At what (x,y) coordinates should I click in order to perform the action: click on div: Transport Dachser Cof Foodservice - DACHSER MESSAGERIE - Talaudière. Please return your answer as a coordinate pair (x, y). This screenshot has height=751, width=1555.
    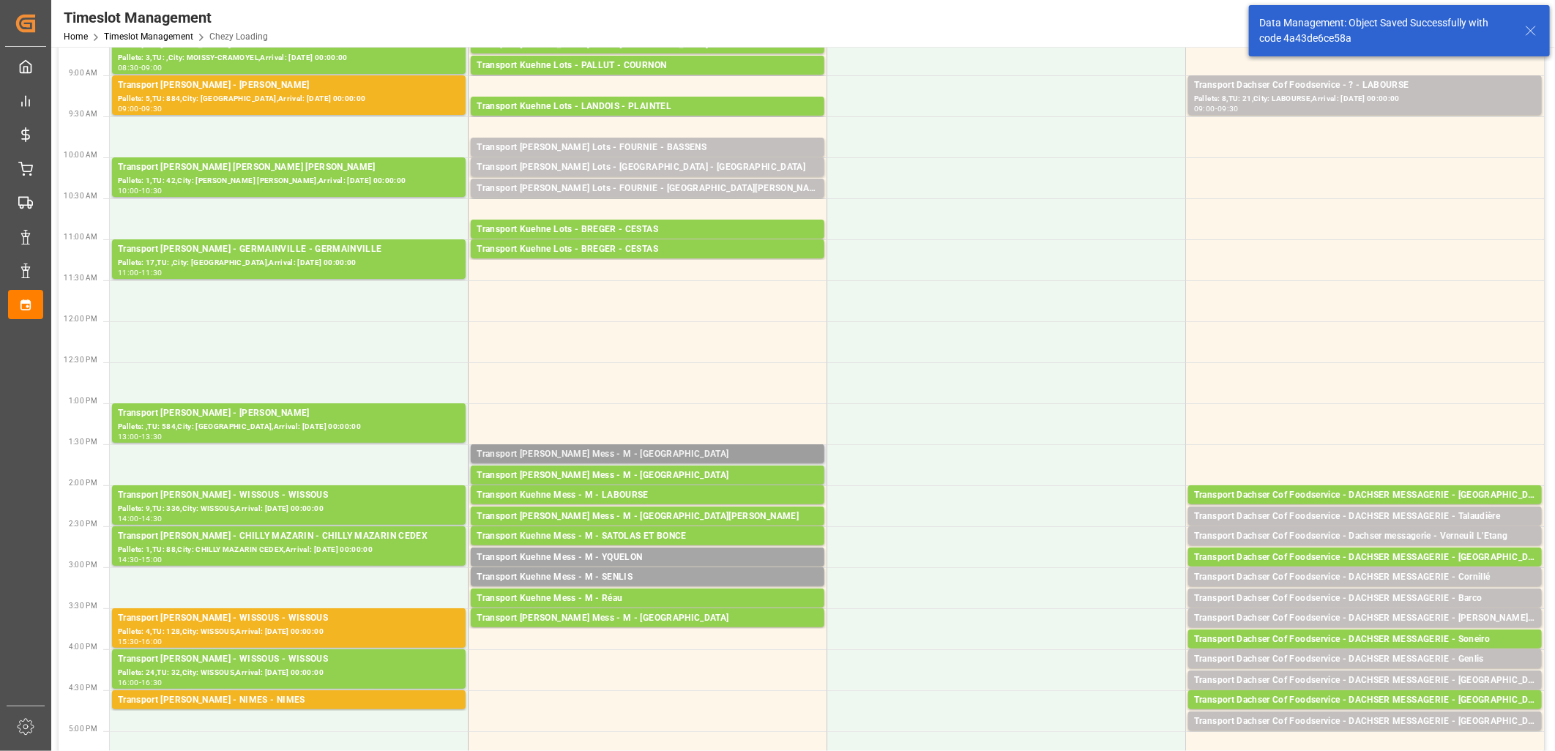
    Looking at the image, I should click on (1365, 517).